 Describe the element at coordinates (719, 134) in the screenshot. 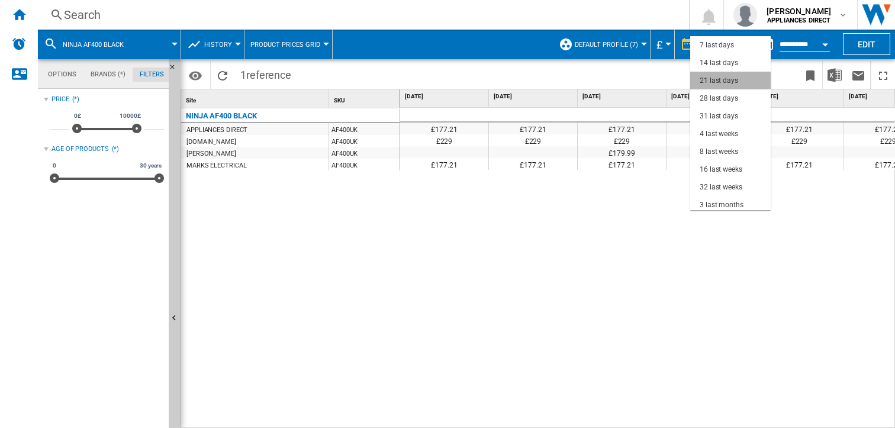

I see `div: 4 last weeks` at that location.